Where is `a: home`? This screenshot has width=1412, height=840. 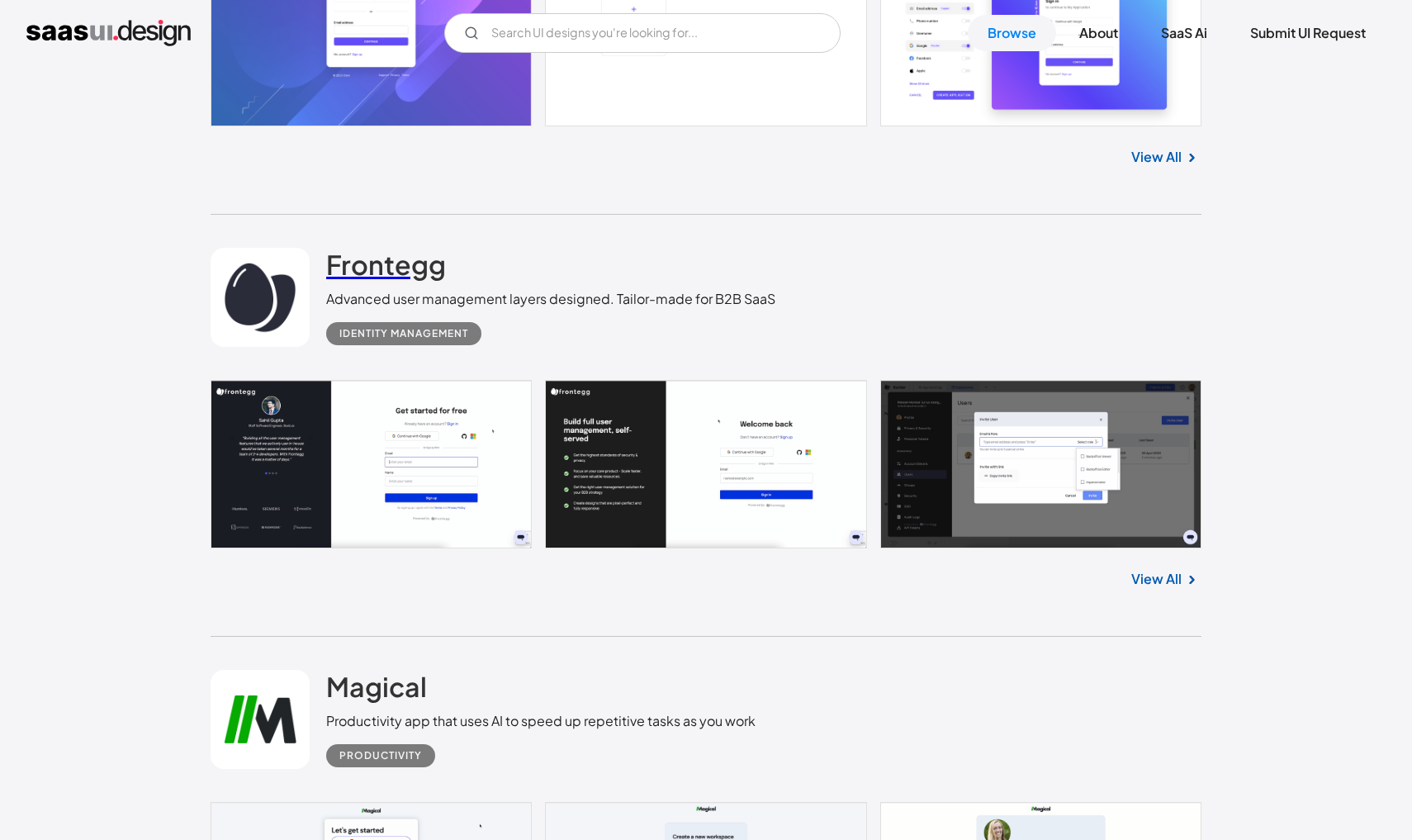 a: home is located at coordinates (108, 33).